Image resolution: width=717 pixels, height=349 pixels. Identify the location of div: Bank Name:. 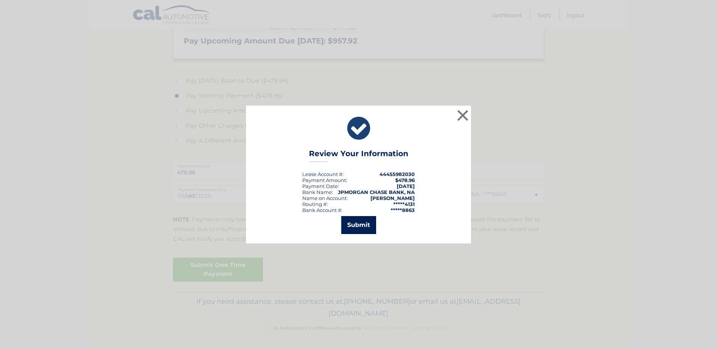
(317, 192).